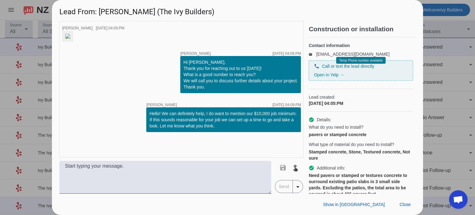 This screenshot has height=215, width=475. Describe the element at coordinates (224, 120) in the screenshot. I see `div: Hello! We can definitely help, I do want to mention our $10,000 job minimum. If this sounds reaso...` at that location.